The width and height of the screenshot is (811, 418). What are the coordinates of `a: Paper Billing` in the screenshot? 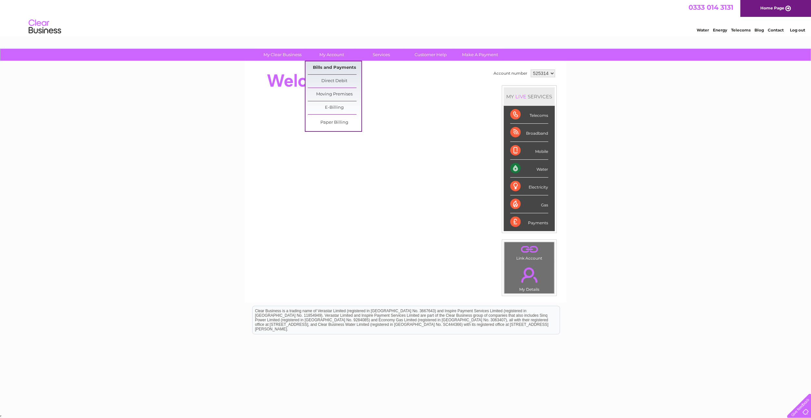 It's located at (334, 123).